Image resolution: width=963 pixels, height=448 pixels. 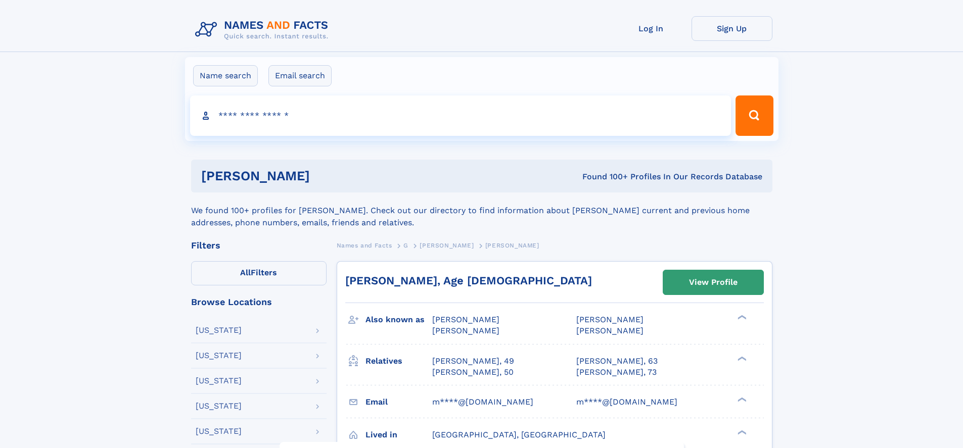 What do you see at coordinates (604, 177) in the screenshot?
I see `div: Found 100+ Profiles In Our Records Database` at bounding box center [604, 177].